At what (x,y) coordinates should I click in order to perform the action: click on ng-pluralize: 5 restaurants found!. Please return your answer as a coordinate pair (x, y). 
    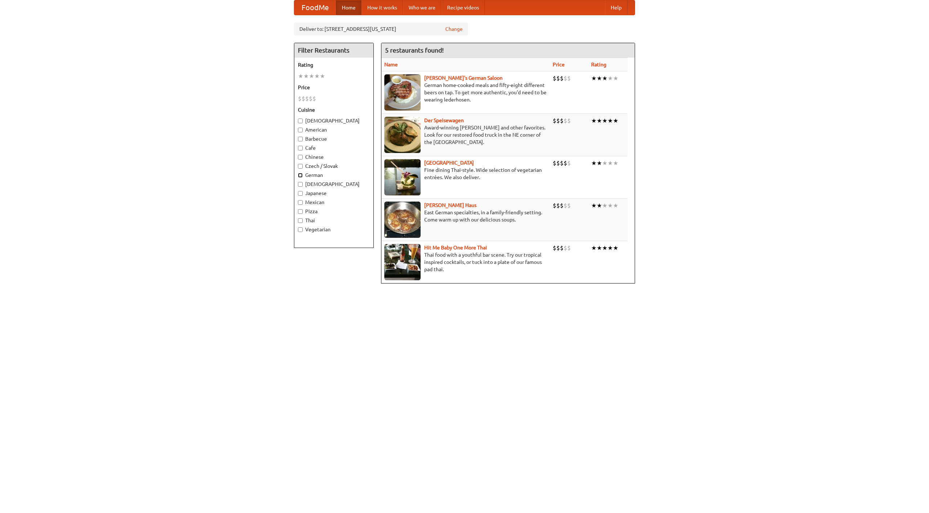
    Looking at the image, I should click on (414, 50).